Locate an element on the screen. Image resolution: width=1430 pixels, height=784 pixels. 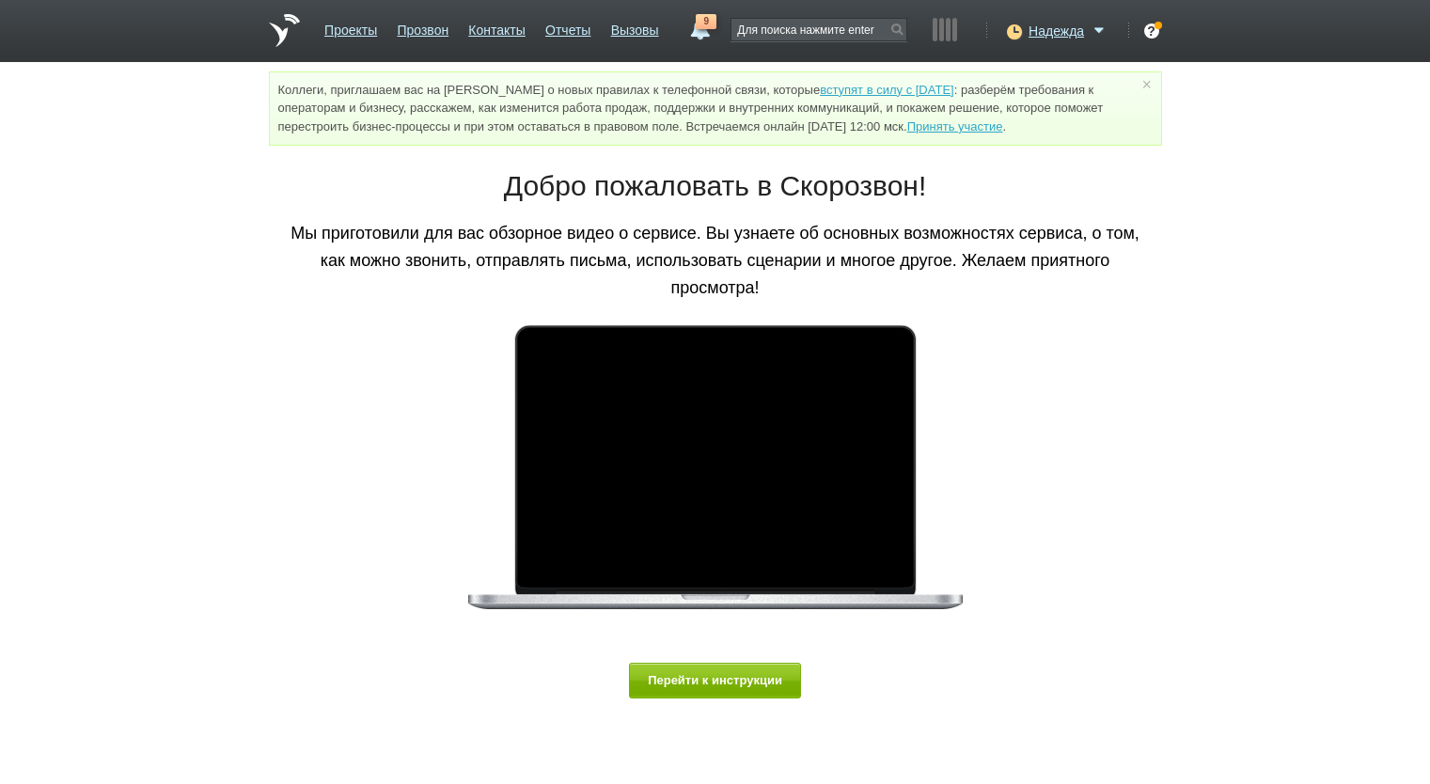
span: 9 is located at coordinates (706, 22).